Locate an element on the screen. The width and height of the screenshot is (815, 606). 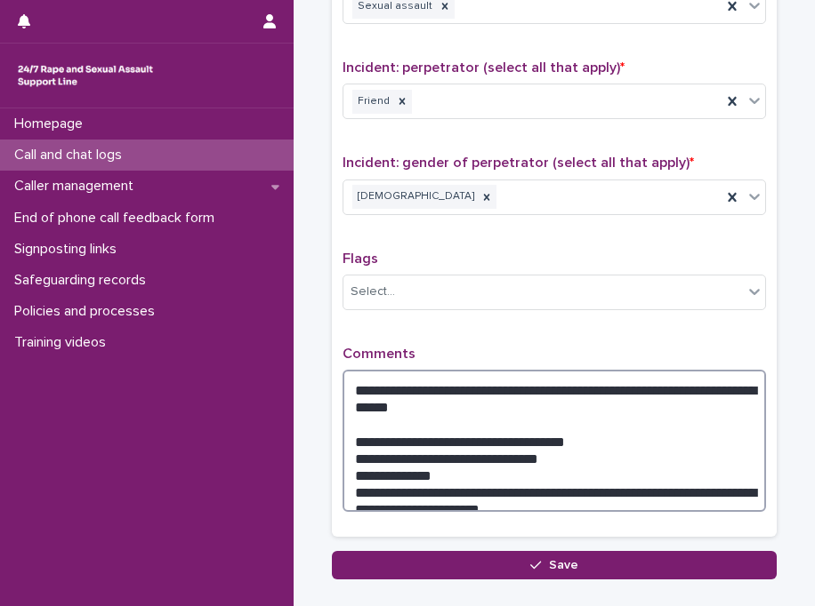
span: Incident: perpetrator (select all that apply) is located at coordinates (483, 68).